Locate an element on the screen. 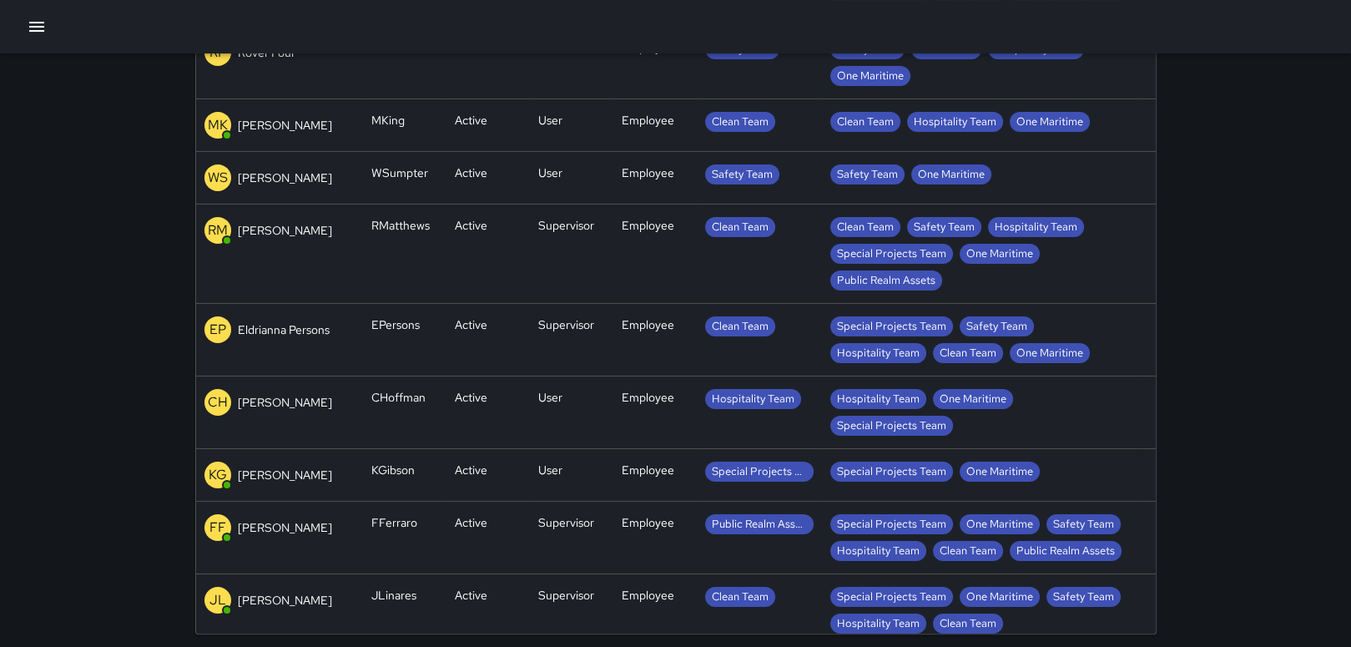 The height and width of the screenshot is (647, 1351). div: KGibson is located at coordinates (405, 474).